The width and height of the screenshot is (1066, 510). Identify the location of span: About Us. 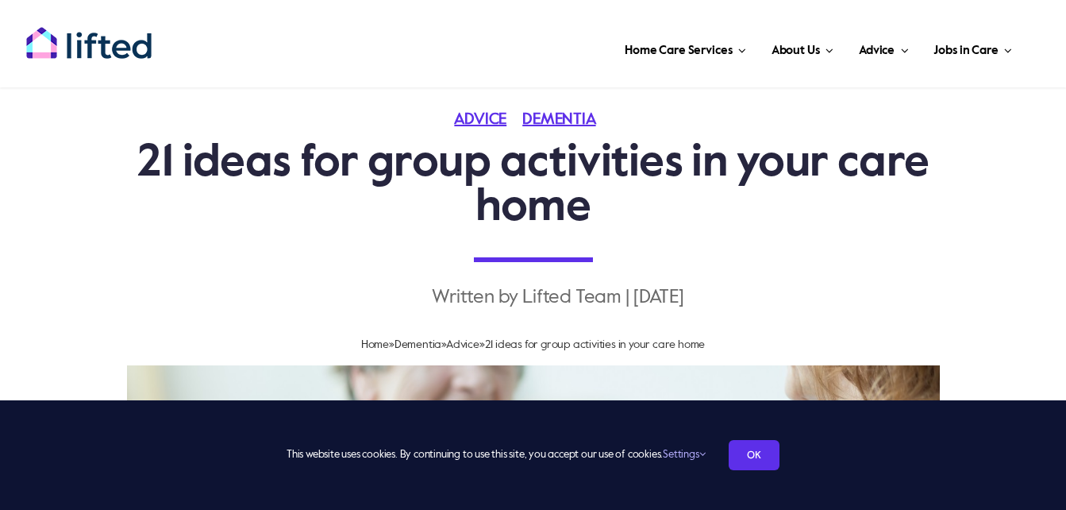
(795, 51).